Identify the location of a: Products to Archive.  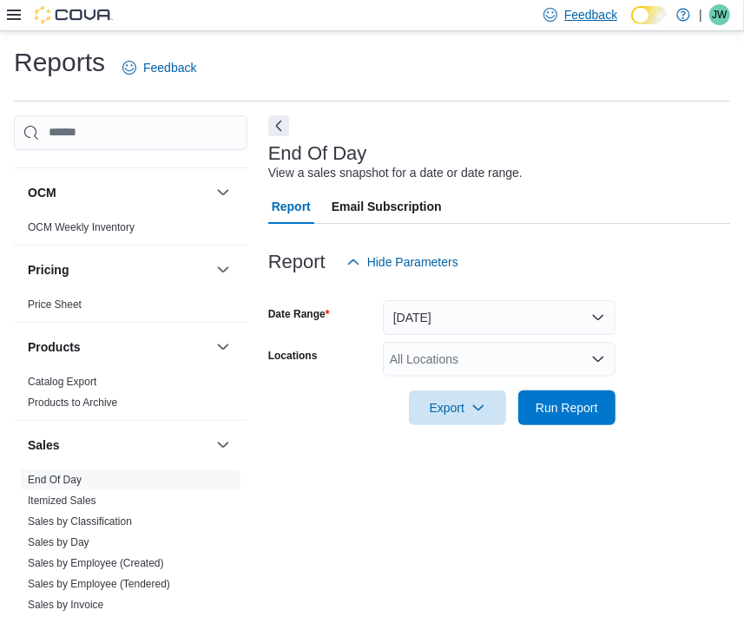
(72, 403).